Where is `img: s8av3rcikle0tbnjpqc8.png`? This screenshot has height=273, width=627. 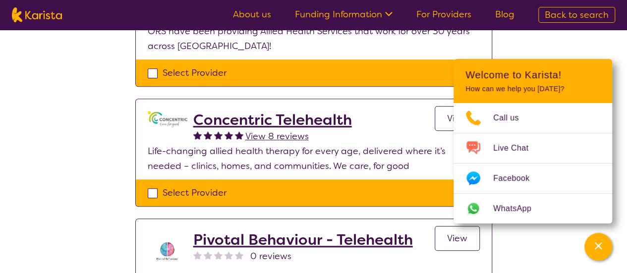 img: s8av3rcikle0tbnjpqc8.png is located at coordinates (167, 251).